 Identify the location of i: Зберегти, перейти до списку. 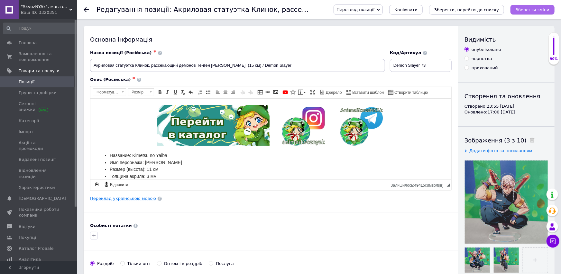
(467, 10).